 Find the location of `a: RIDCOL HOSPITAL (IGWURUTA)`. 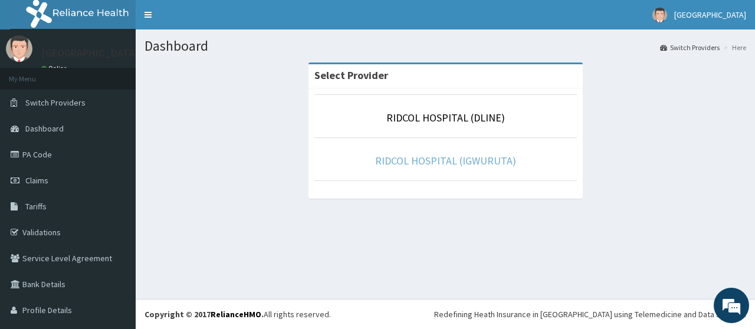

a: RIDCOL HOSPITAL (IGWURUTA) is located at coordinates (446, 161).